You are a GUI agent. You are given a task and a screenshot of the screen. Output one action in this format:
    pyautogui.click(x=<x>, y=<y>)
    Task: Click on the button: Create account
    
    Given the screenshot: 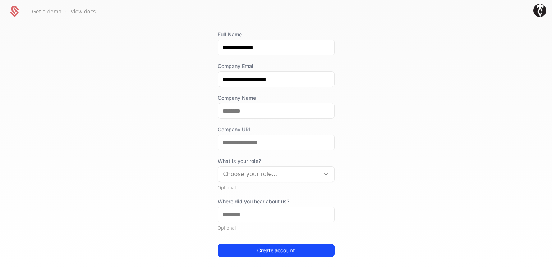 What is the action you would take?
    pyautogui.click(x=276, y=250)
    